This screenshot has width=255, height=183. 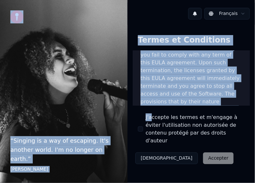 What do you see at coordinates (195, 129) in the screenshot?
I see `label: J'accepte les termes et m'engage à éviter l'utilisation non autorisée de contenu protégé par des ...` at bounding box center [195, 129].